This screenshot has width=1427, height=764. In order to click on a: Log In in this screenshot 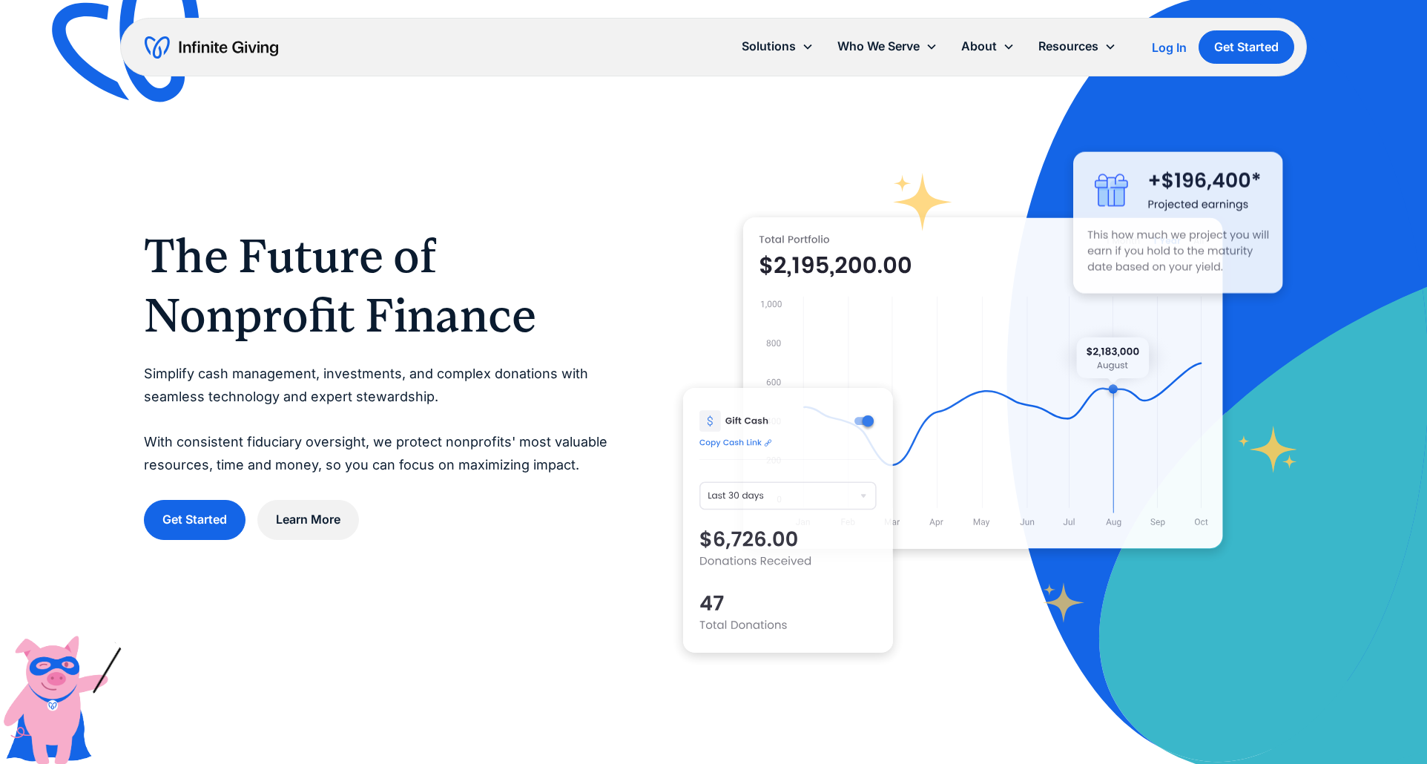, I will do `click(1169, 47)`.